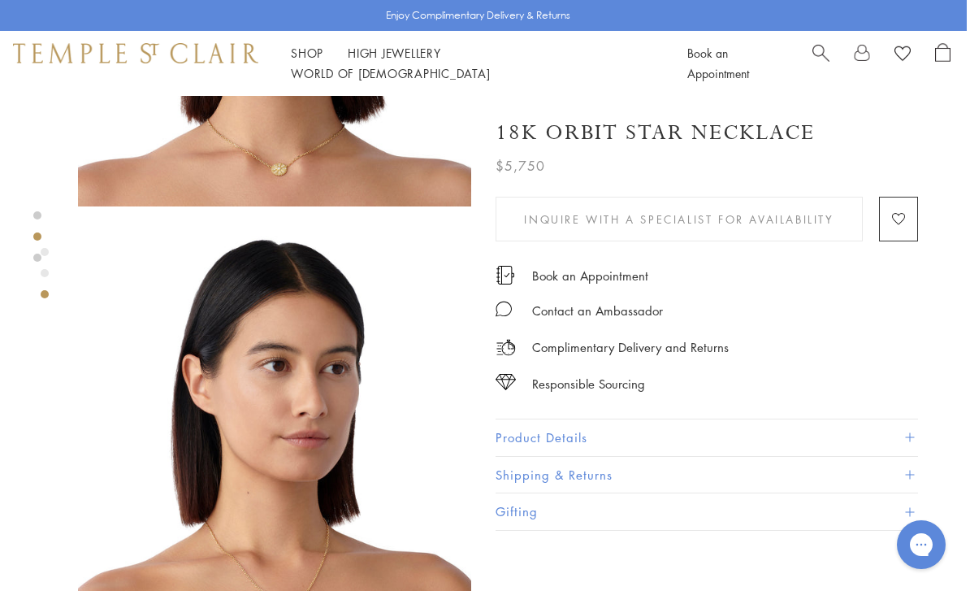 This screenshot has width=970, height=591. What do you see at coordinates (520, 166) in the screenshot?
I see `span: $5,750` at bounding box center [520, 166].